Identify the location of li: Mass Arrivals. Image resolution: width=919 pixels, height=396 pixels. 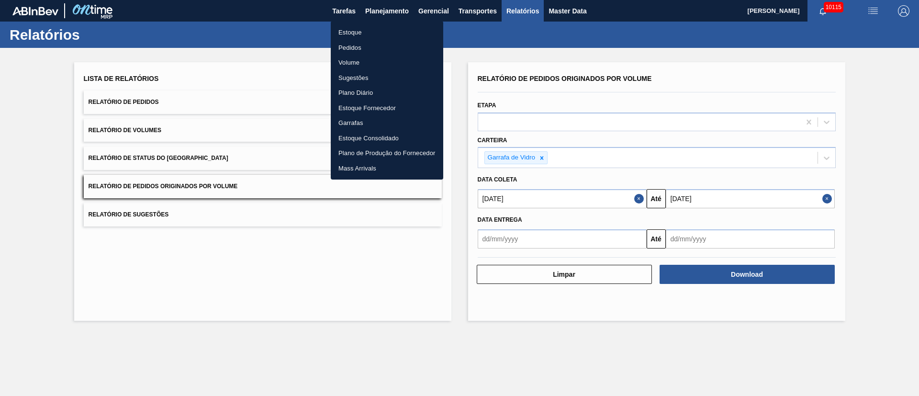
(387, 168).